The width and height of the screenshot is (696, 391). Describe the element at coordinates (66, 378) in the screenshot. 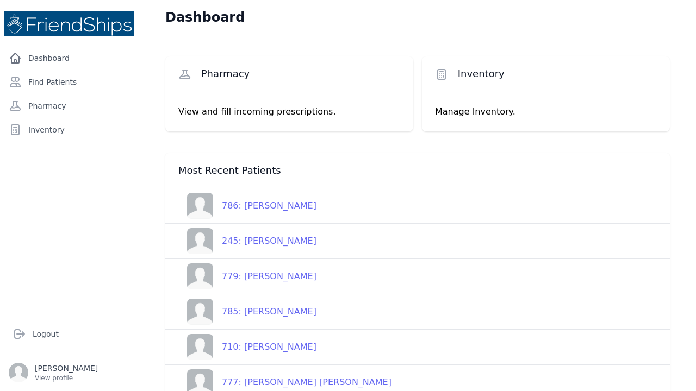

I see `p: View profile` at that location.